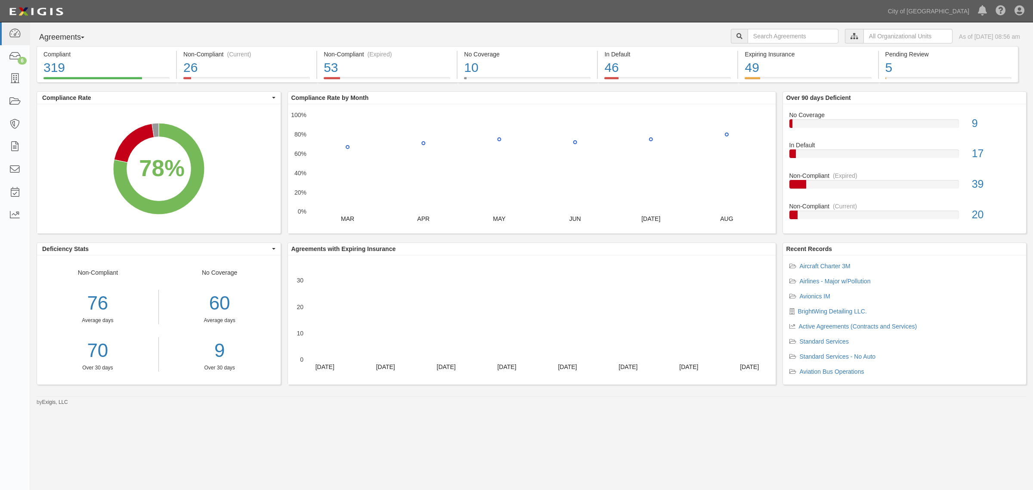 The image size is (1033, 490). What do you see at coordinates (162, 168) in the screenshot?
I see `div: 78%` at bounding box center [162, 168].